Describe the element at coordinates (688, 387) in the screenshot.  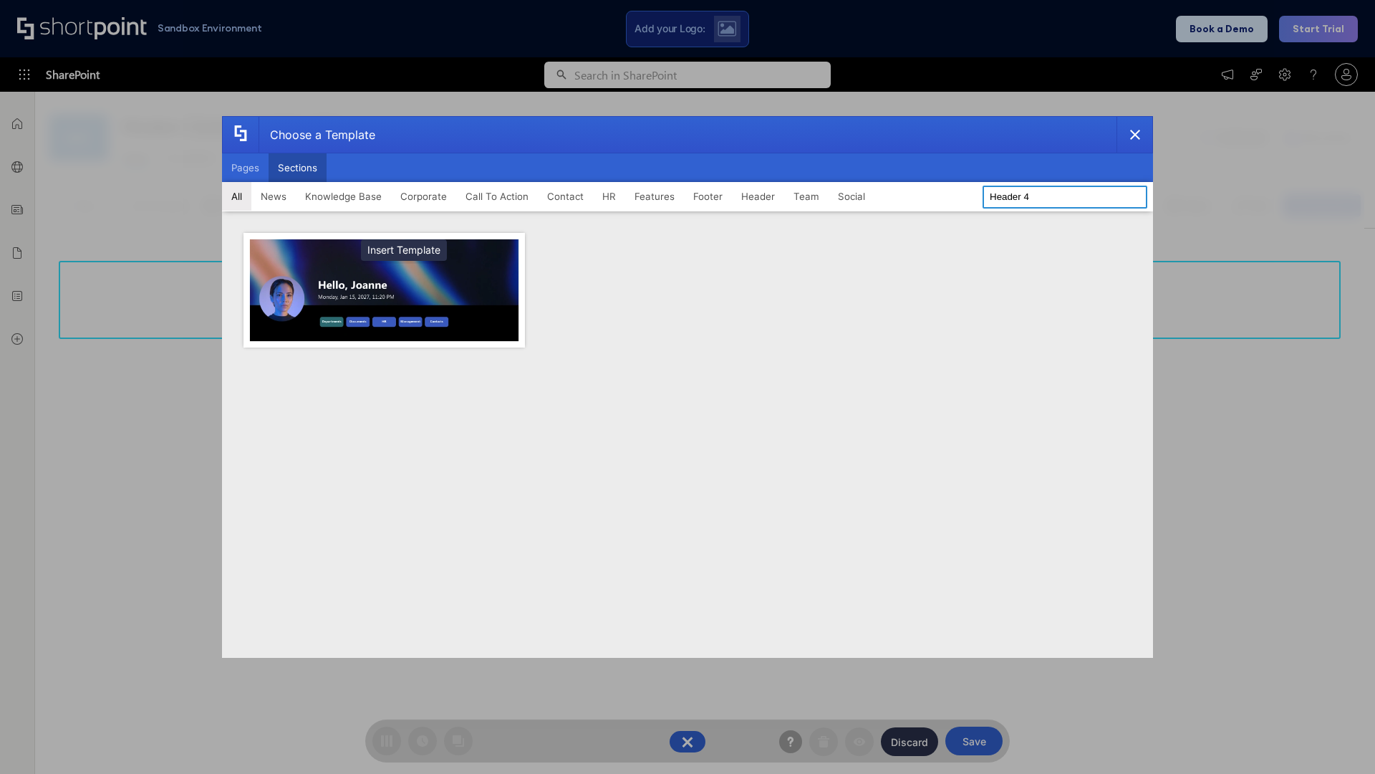
I see `div: template selector` at that location.